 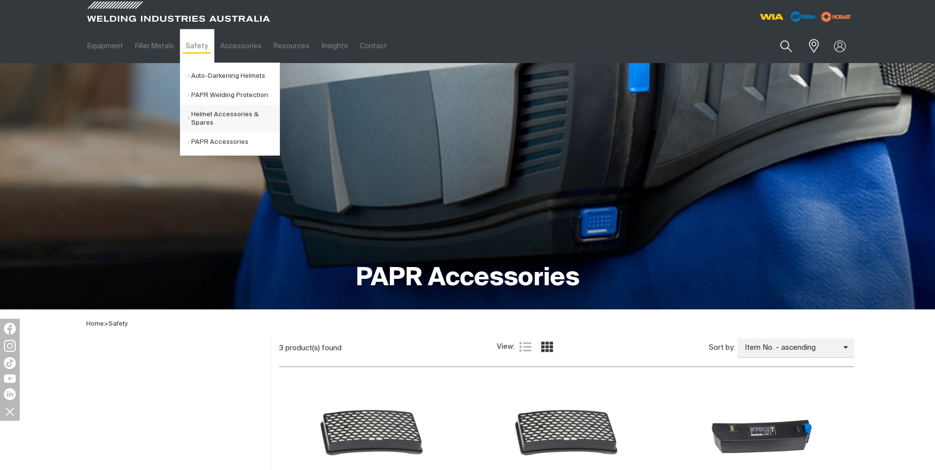 I want to click on a: Equipment, so click(x=105, y=46).